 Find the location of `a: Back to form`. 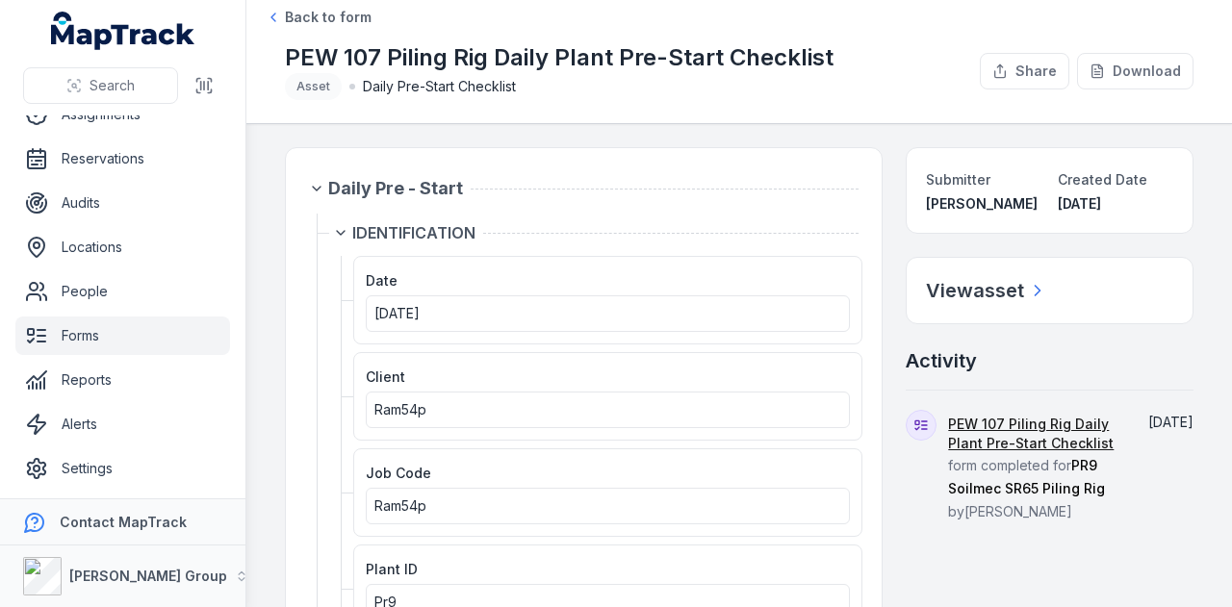

a: Back to form is located at coordinates (319, 17).